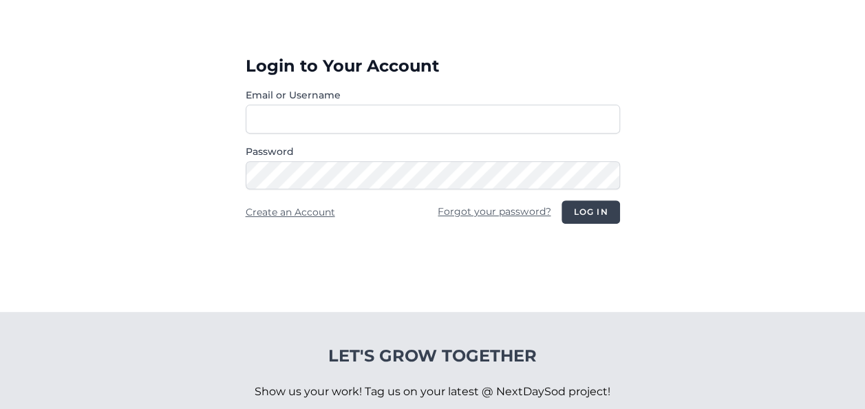 The image size is (865, 409). I want to click on label: Password, so click(433, 151).